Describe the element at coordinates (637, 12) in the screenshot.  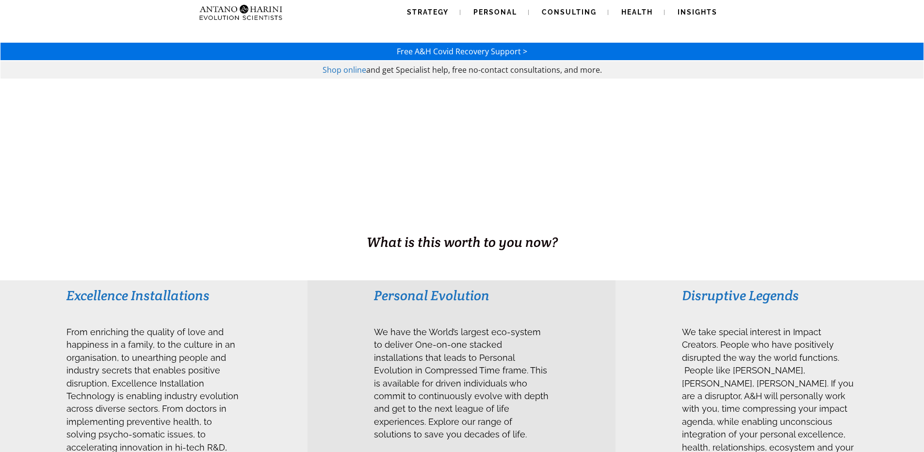
I see `span: Health` at that location.